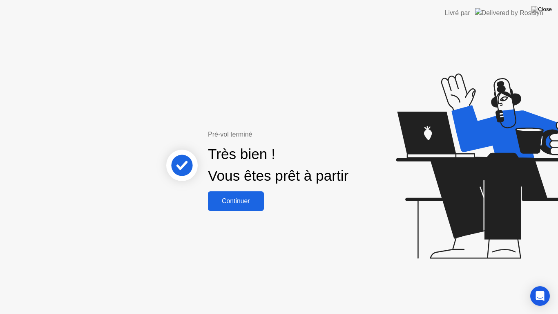 The height and width of the screenshot is (314, 558). What do you see at coordinates (236, 201) in the screenshot?
I see `div: Continuer` at bounding box center [236, 201].